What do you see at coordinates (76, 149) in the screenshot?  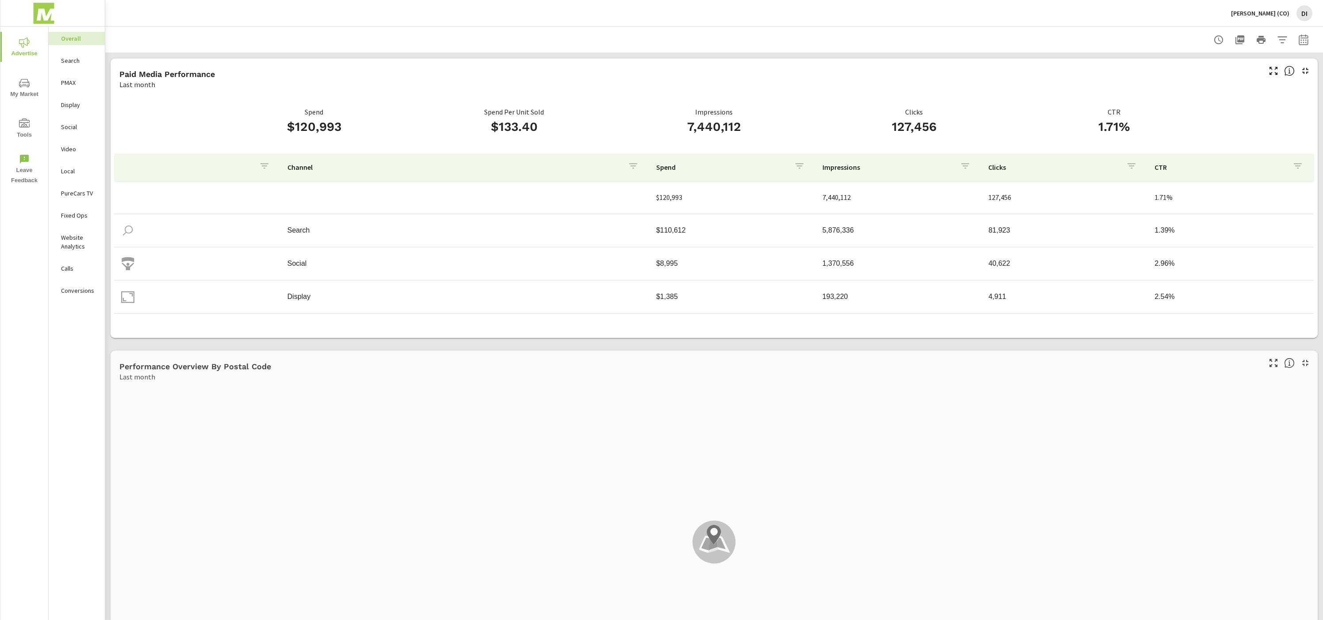 I see `div: Video` at bounding box center [76, 149].